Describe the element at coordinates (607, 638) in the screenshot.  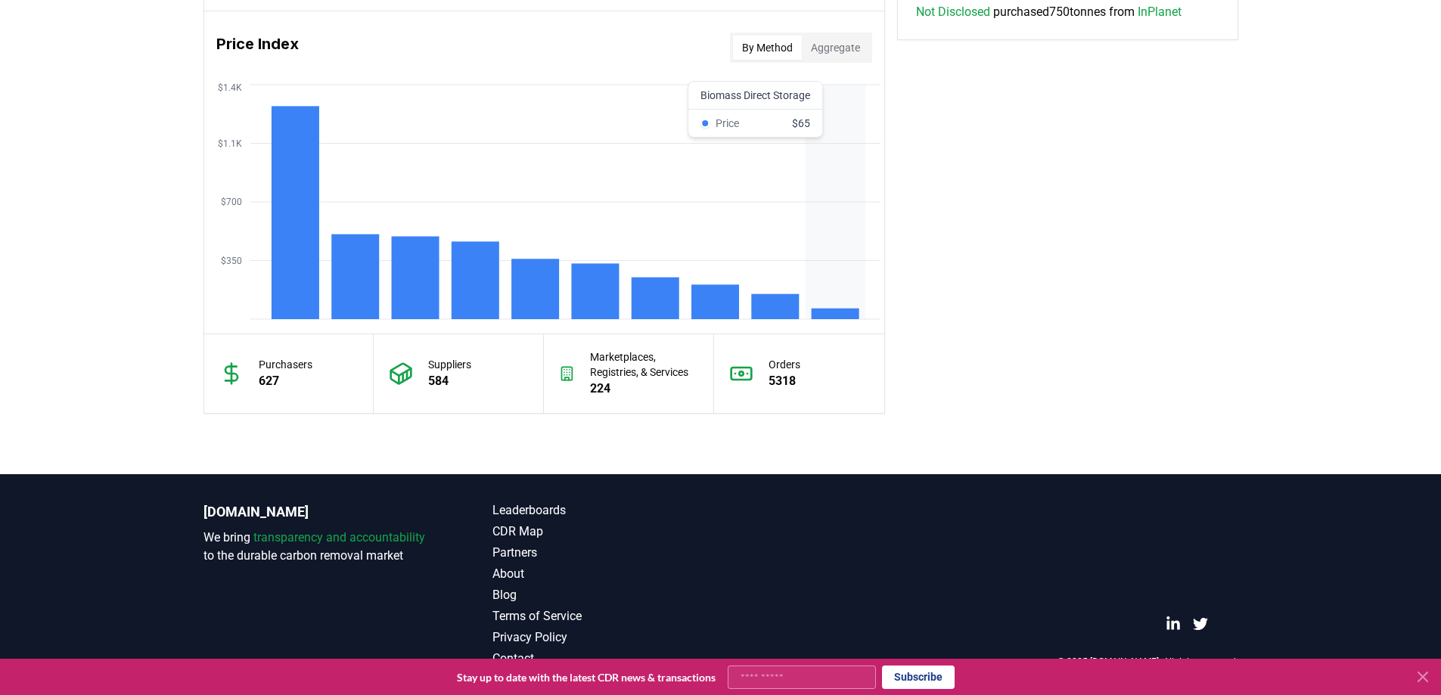
I see `a: Privacy Policy` at that location.